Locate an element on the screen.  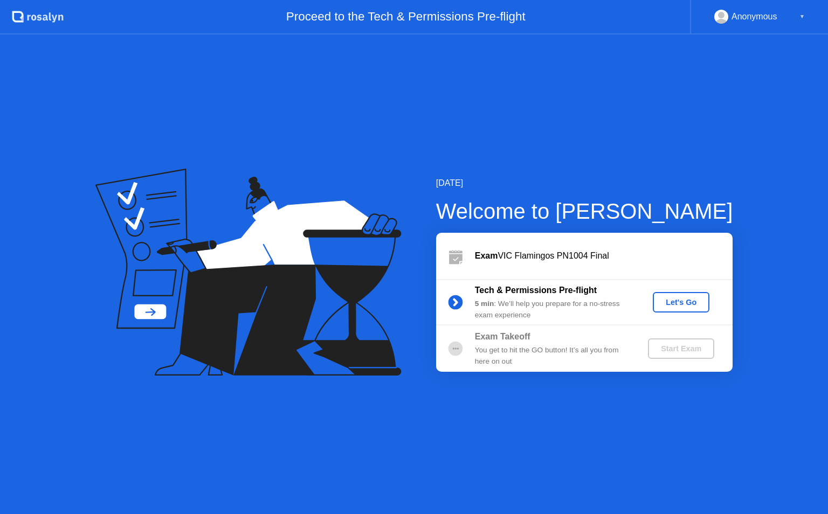
div: Start Exam is located at coordinates (681, 349).